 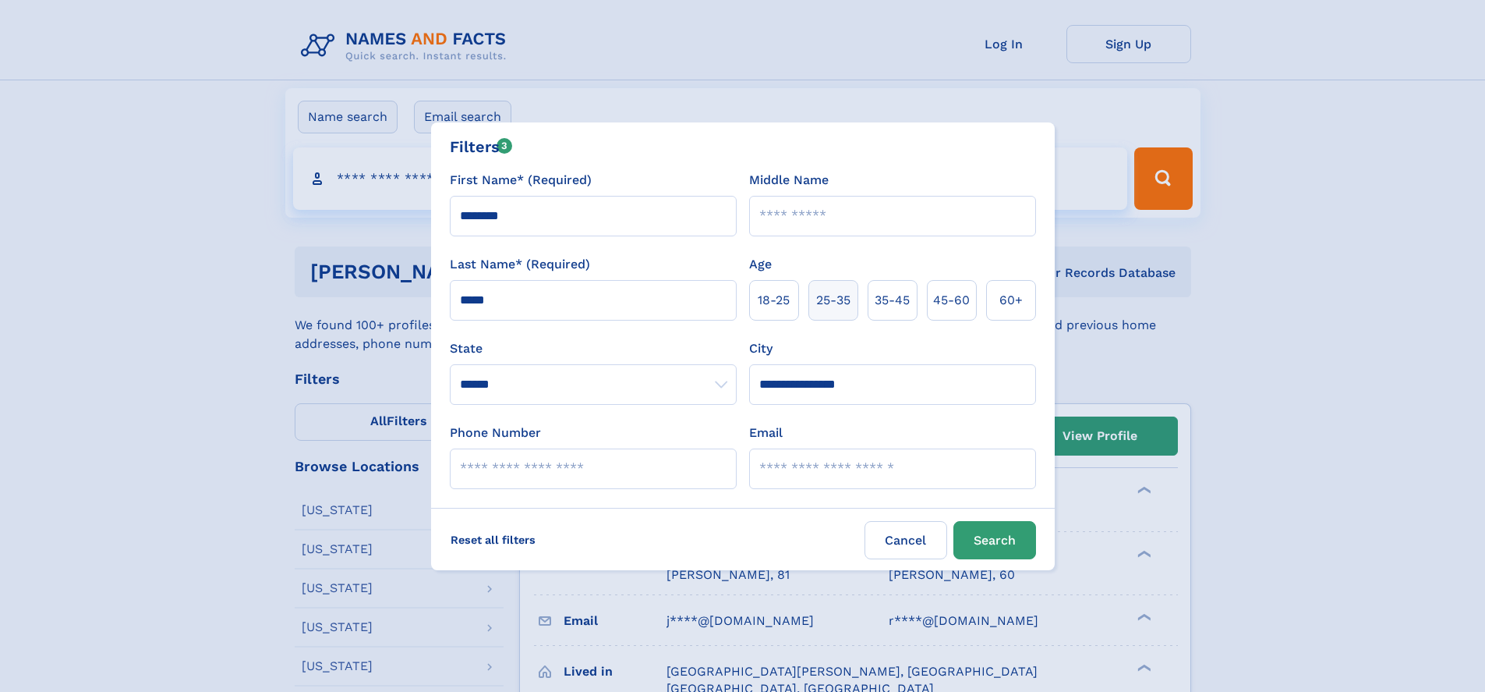 What do you see at coordinates (773, 300) in the screenshot?
I see `span: 18‑25` at bounding box center [773, 300].